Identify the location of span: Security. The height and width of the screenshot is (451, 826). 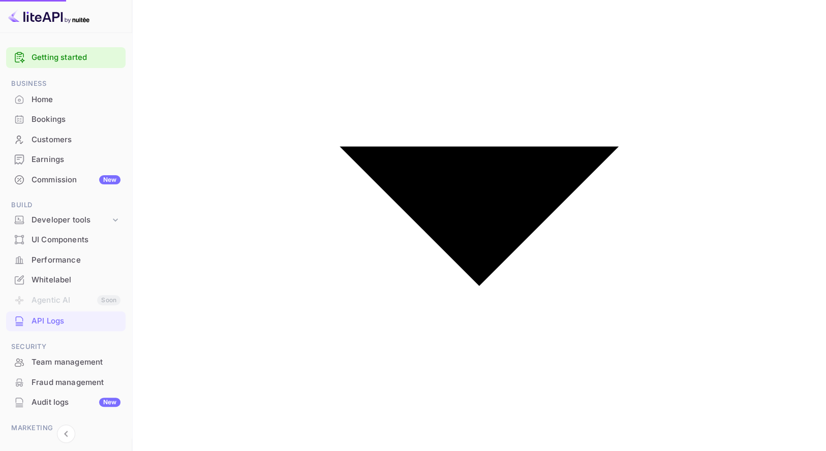
(66, 347).